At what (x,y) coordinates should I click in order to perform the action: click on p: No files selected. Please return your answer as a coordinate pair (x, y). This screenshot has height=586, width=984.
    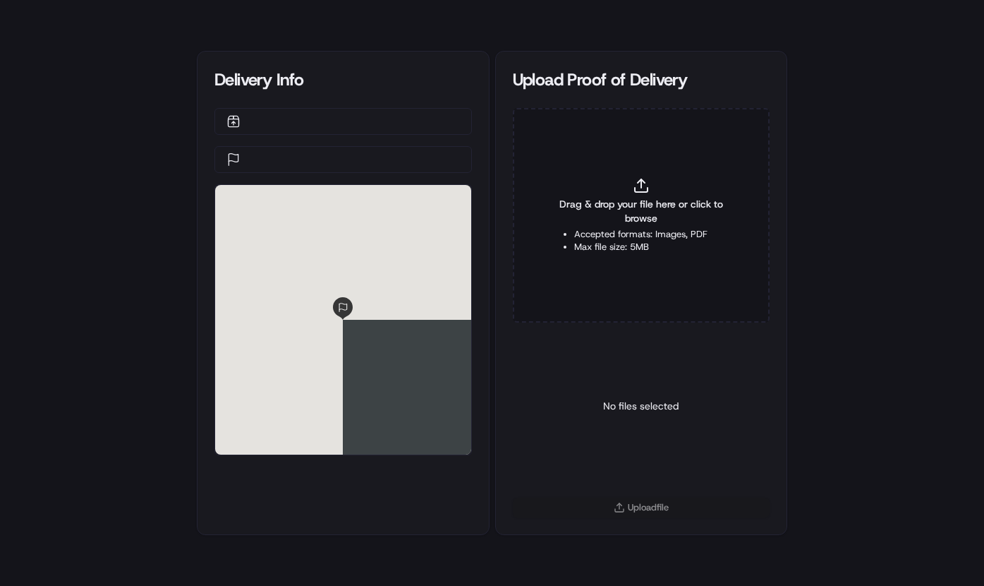
    Looking at the image, I should click on (641, 406).